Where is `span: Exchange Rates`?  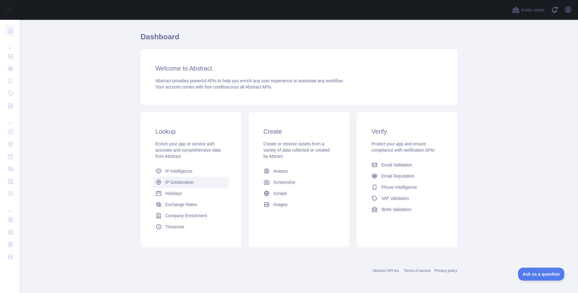 span: Exchange Rates is located at coordinates (181, 205).